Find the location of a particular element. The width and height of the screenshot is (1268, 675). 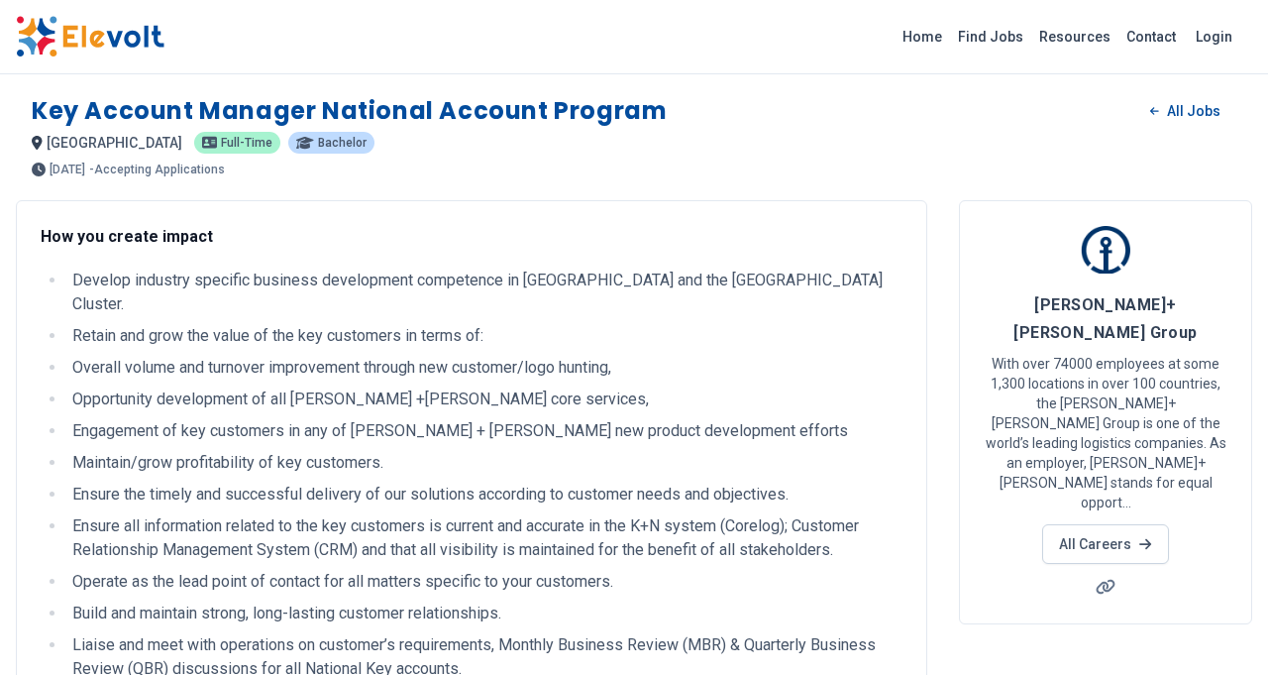

li: Maintain/grow profitability of key customers. is located at coordinates (484, 463).